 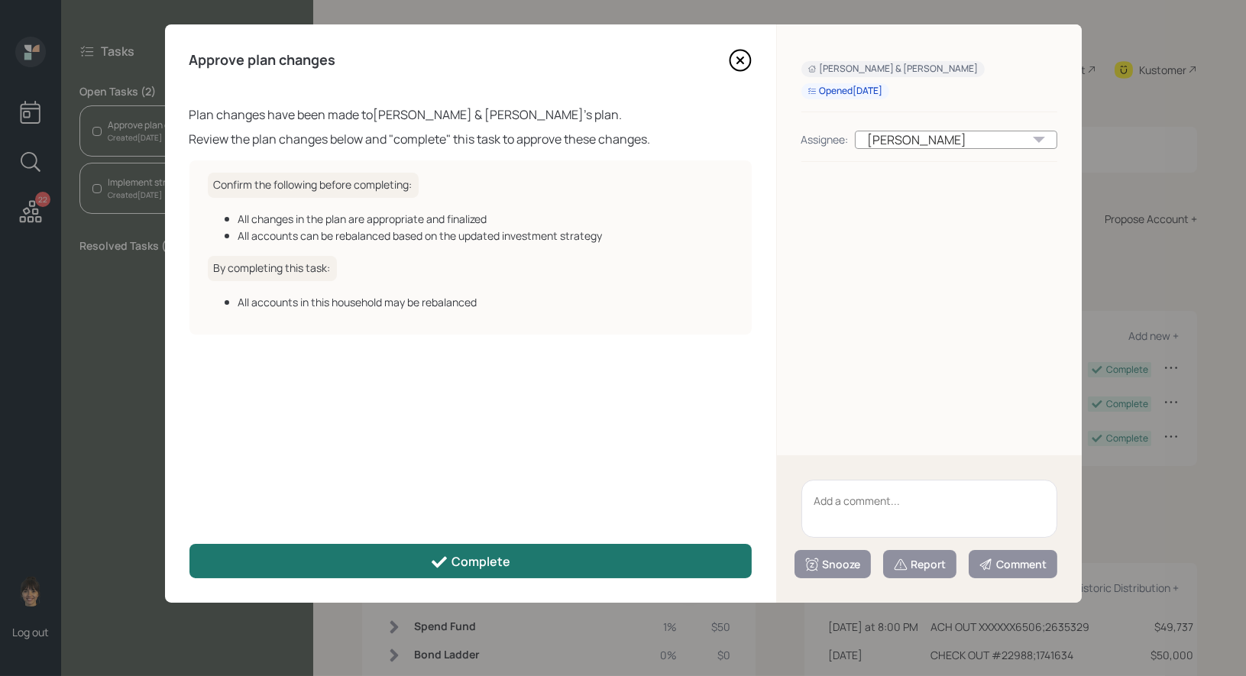 I want to click on div: Assignee:, so click(x=825, y=139).